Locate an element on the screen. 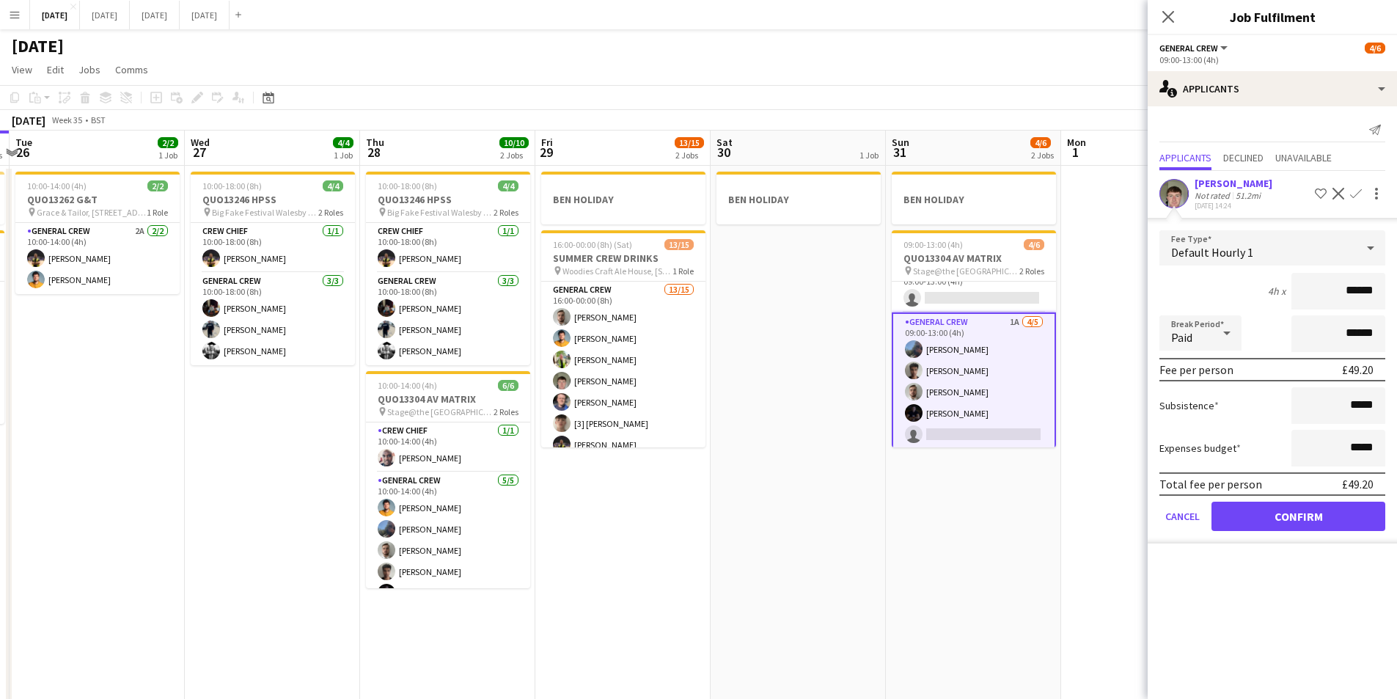 This screenshot has width=1397, height=699. div: 51.2mi is located at coordinates (1248, 195).